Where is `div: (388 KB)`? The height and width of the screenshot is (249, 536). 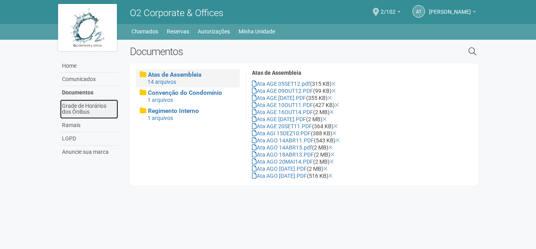
div: (388 KB) is located at coordinates (362, 133).